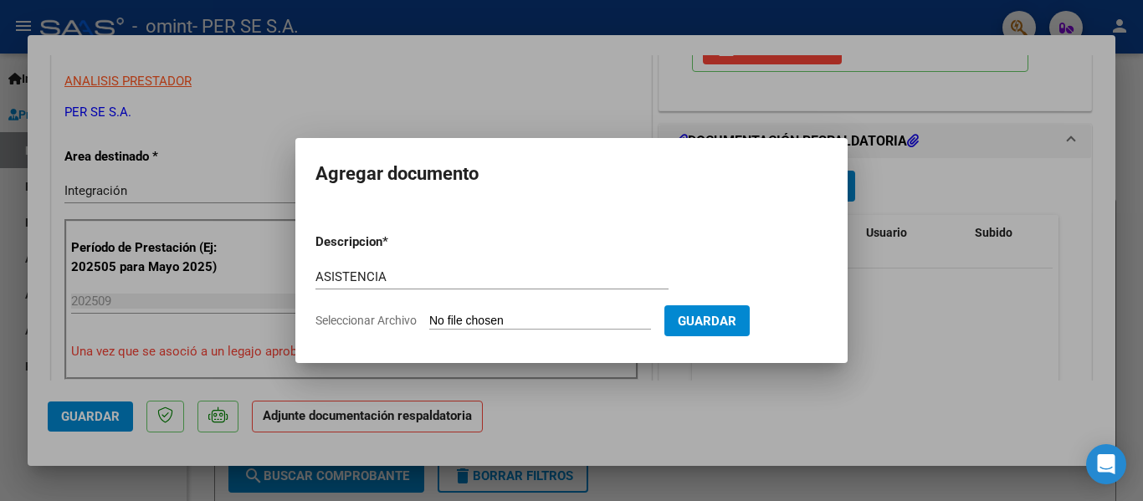 The width and height of the screenshot is (1143, 501). What do you see at coordinates (571, 174) in the screenshot?
I see `h2: Agregar documento` at bounding box center [571, 174].